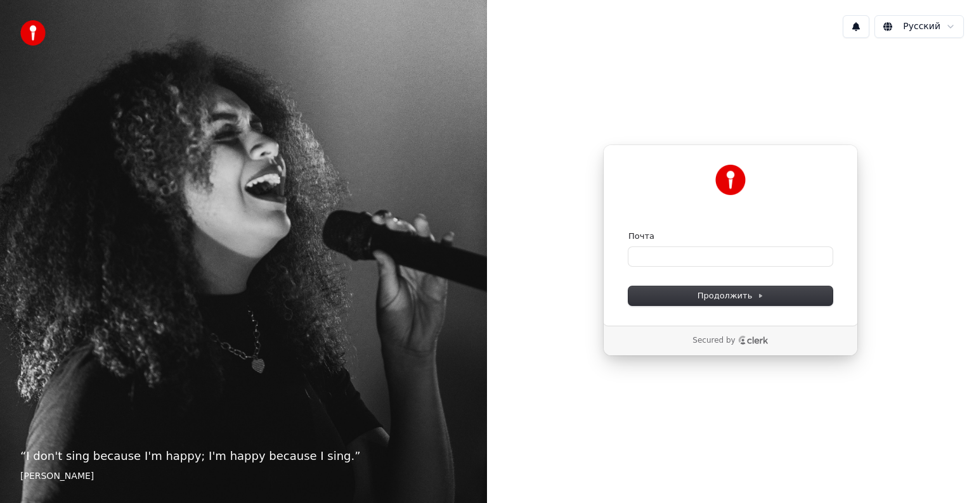  Describe the element at coordinates (730, 180) in the screenshot. I see `img: Youka` at that location.